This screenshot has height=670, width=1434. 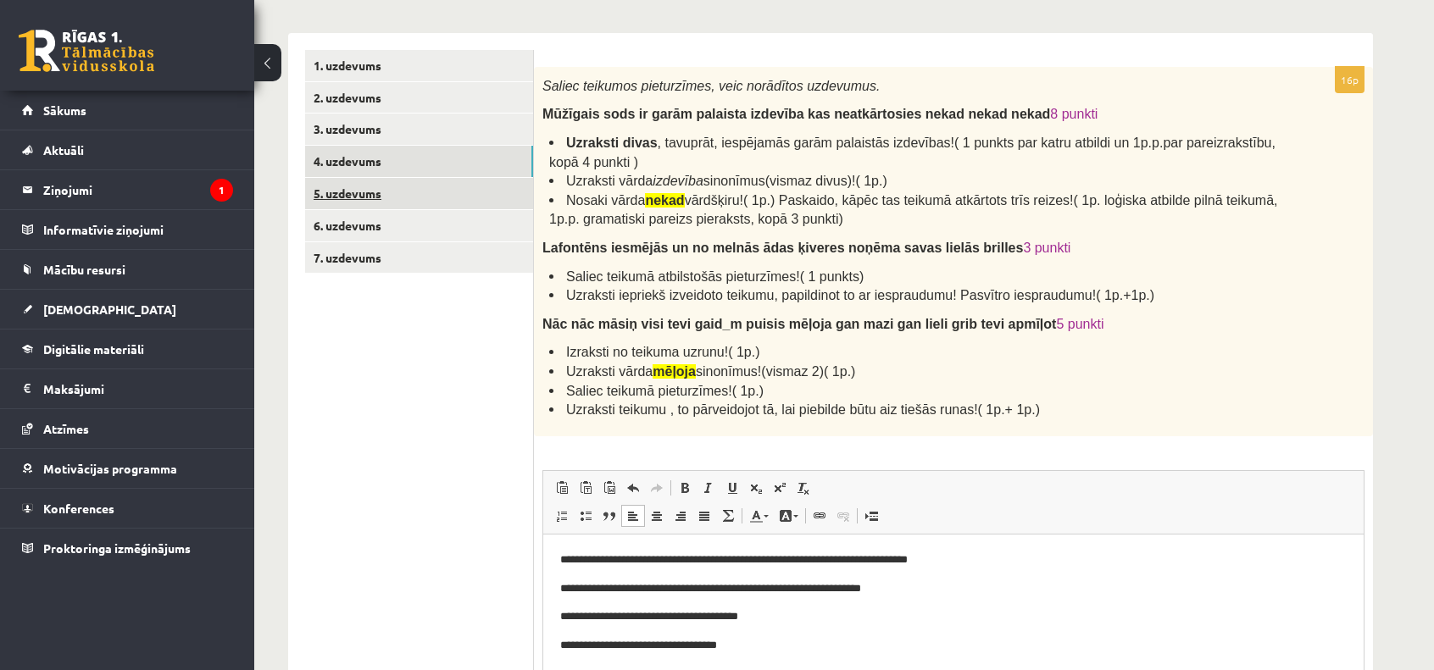 What do you see at coordinates (127, 469) in the screenshot?
I see `a: Motivācijas programma` at bounding box center [127, 469].